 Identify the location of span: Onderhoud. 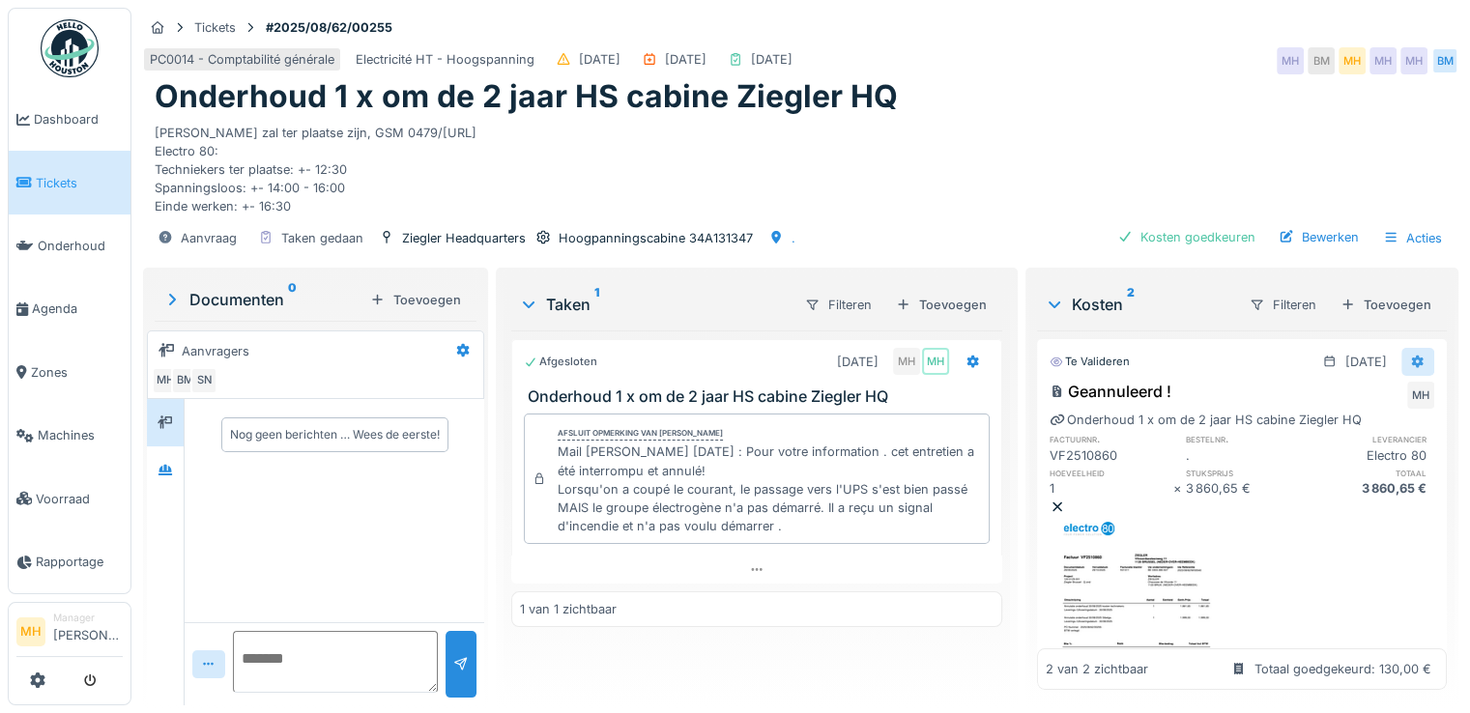
(80, 246).